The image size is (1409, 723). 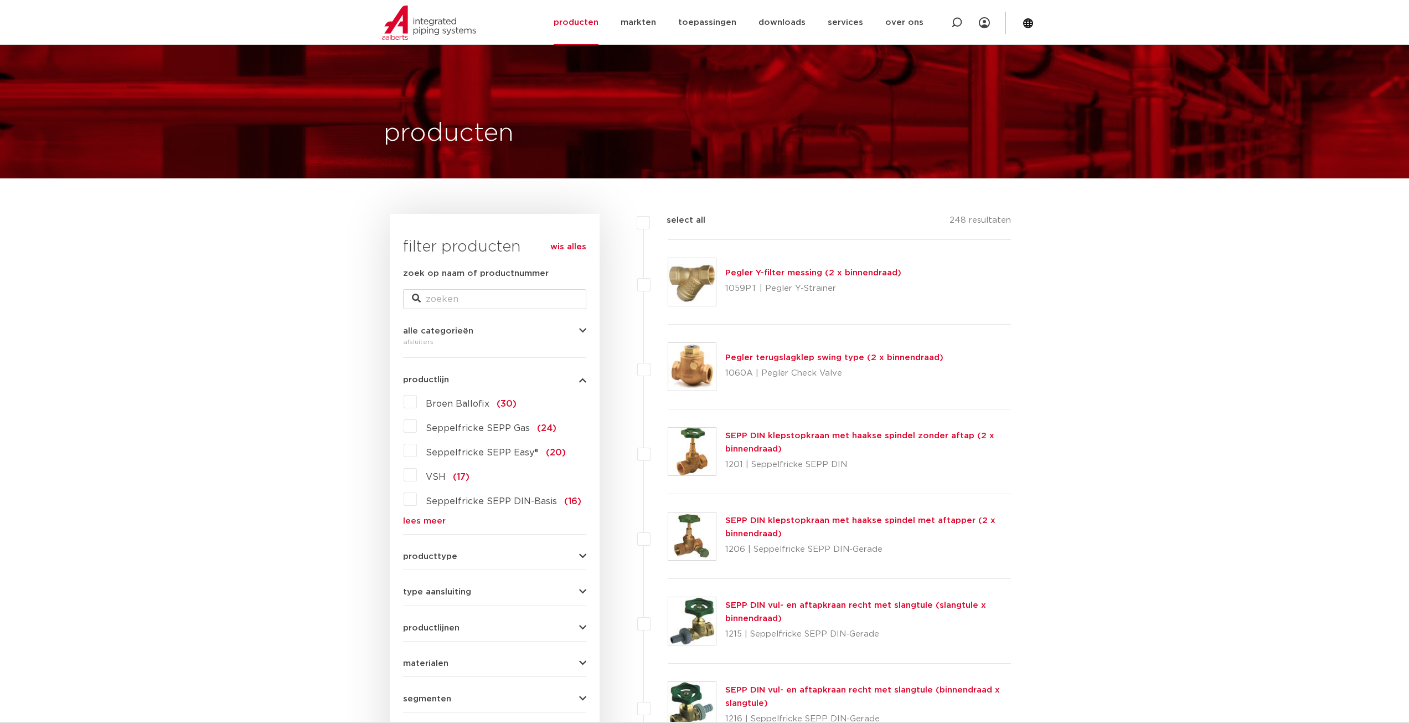 What do you see at coordinates (430, 556) in the screenshot?
I see `span: producttype` at bounding box center [430, 556].